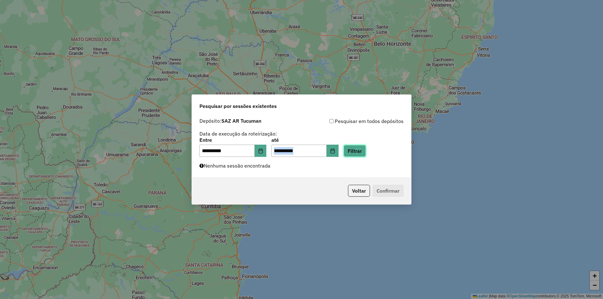 The width and height of the screenshot is (603, 299). Describe the element at coordinates (359, 191) in the screenshot. I see `button: Voltar` at that location.